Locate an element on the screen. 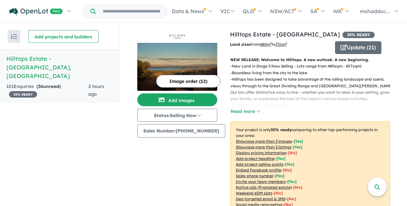 Image resolution: width=407 pixels, height=206 pixels. u: Geo-targeted email & SMS is located at coordinates (260, 198).